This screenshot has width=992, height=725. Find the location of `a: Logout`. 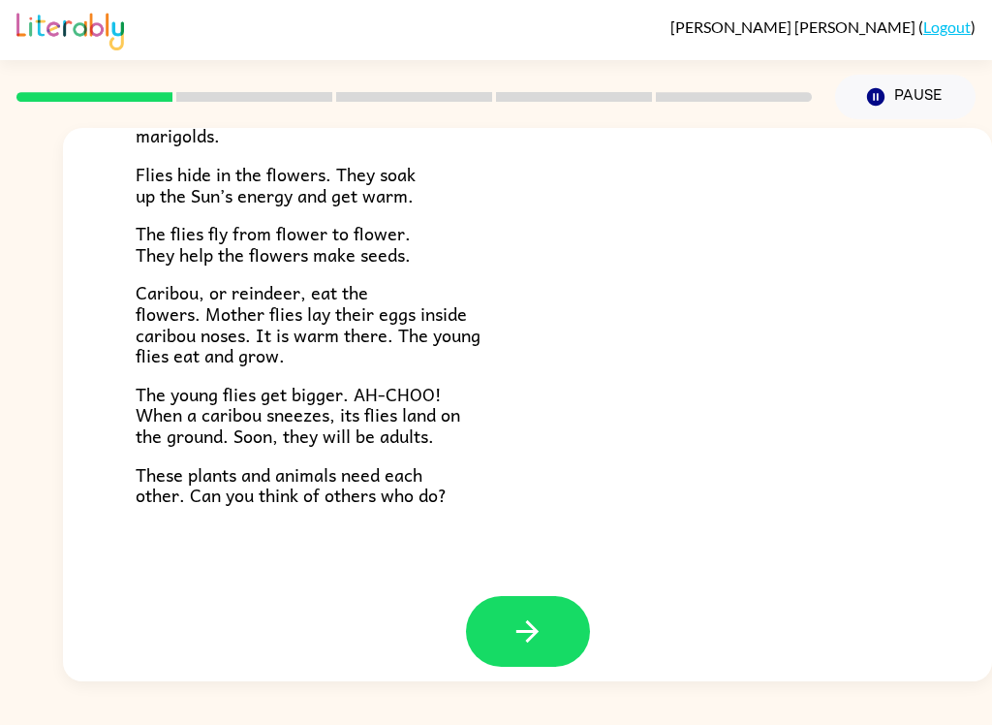

a: Logout is located at coordinates (947, 26).